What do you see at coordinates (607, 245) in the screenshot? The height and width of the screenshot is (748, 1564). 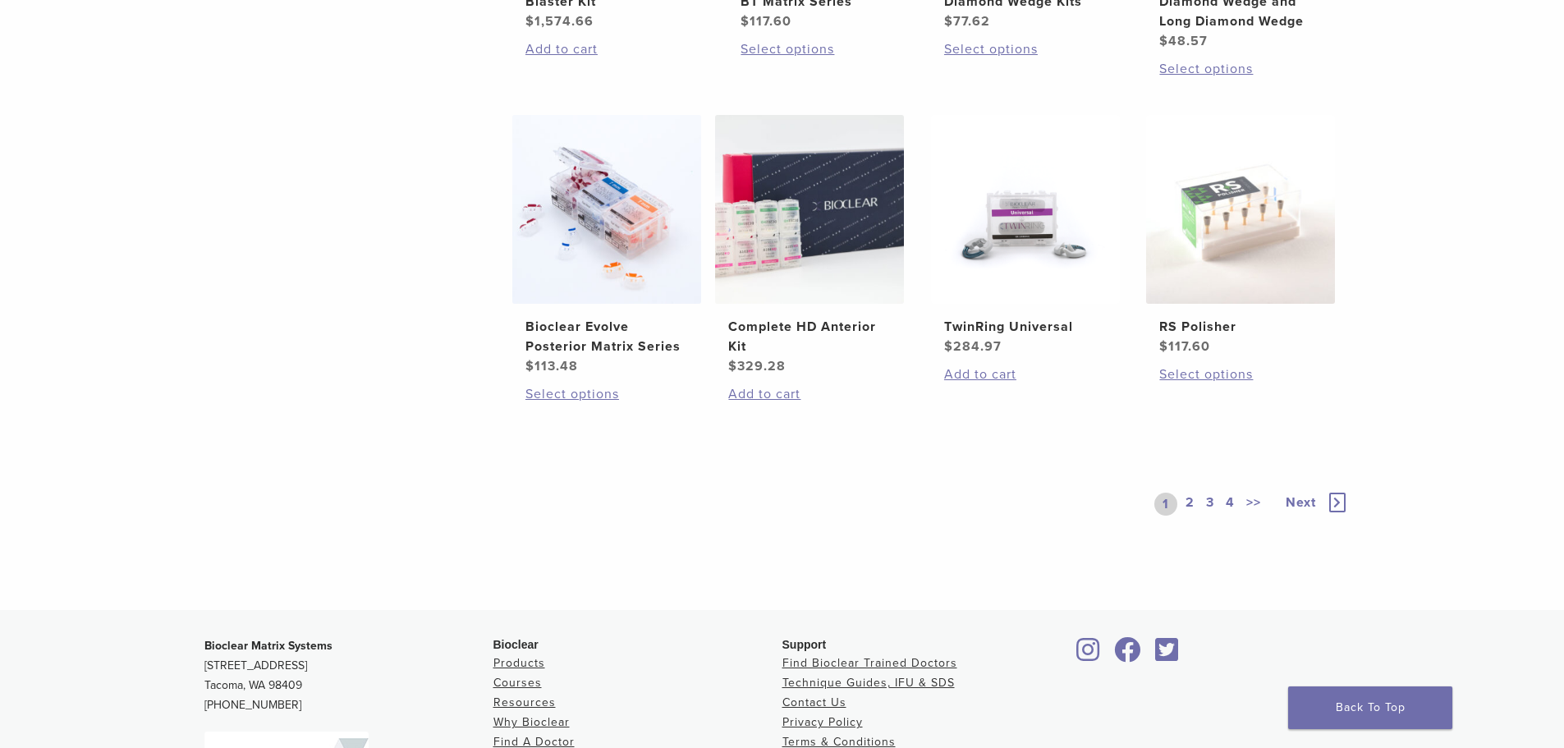 I see `a: Bioclear Evolve Posterior Matrix SeriesBioclear Evolve Posterior Matrix Series $113.48` at bounding box center [607, 245].